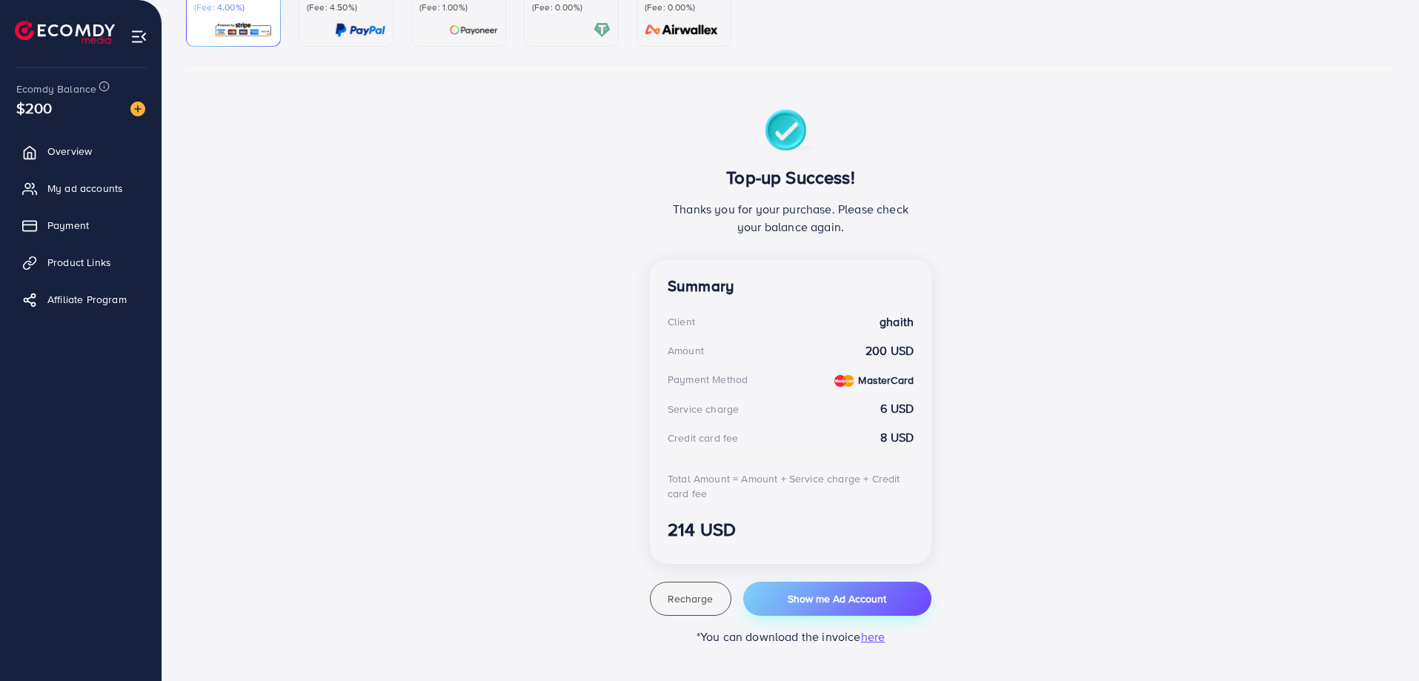 Image resolution: width=1419 pixels, height=681 pixels. Describe the element at coordinates (837, 599) in the screenshot. I see `button: Show me Ad Account` at that location.